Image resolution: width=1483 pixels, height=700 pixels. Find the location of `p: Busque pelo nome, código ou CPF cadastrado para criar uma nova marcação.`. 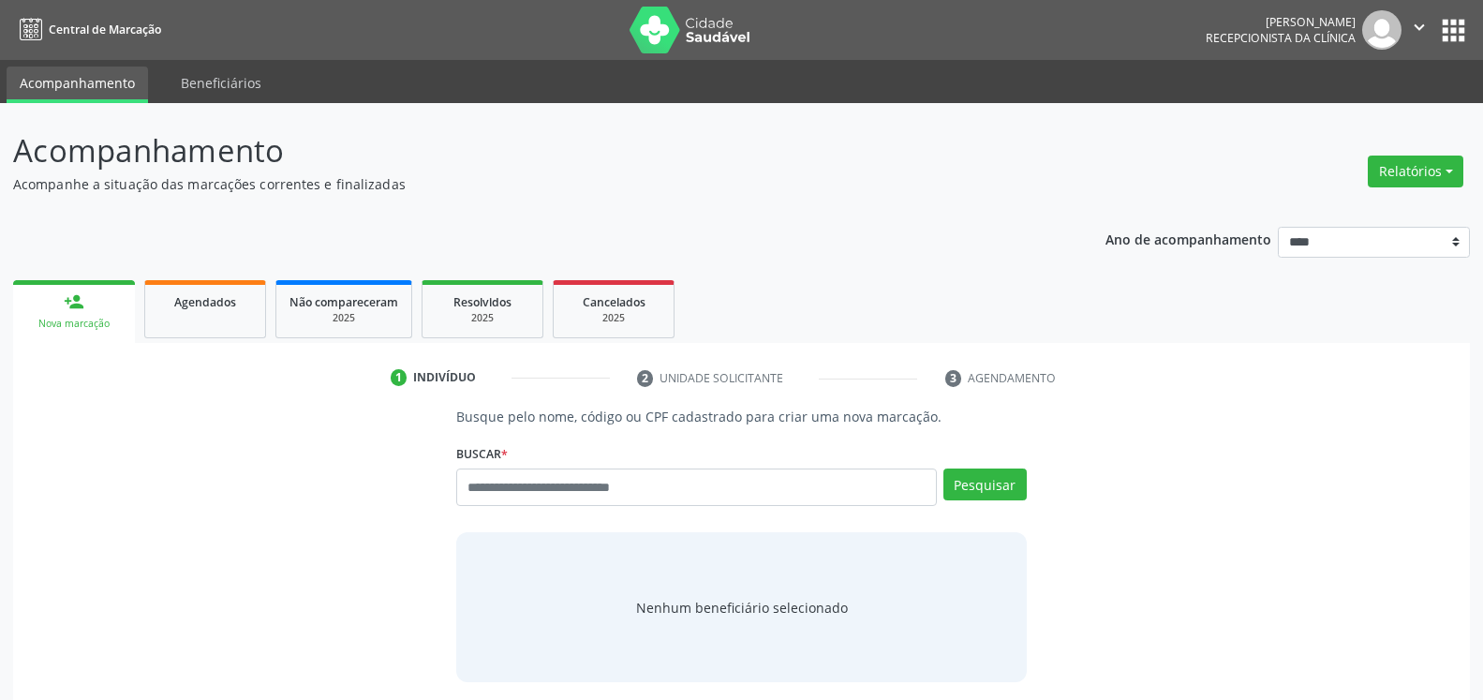

p: Busque pelo nome, código ou CPF cadastrado para criar uma nova marcação. is located at coordinates (741, 416).